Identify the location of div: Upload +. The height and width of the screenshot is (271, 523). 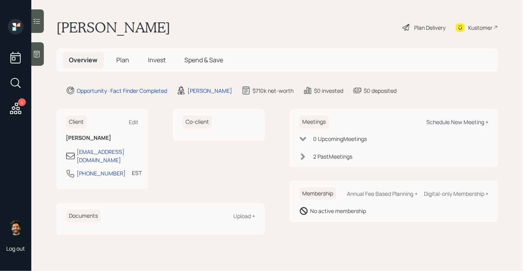
(244, 216).